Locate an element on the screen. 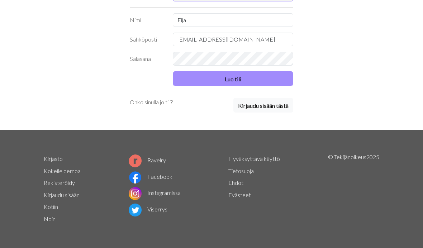  a: Viserrys is located at coordinates (148, 209).